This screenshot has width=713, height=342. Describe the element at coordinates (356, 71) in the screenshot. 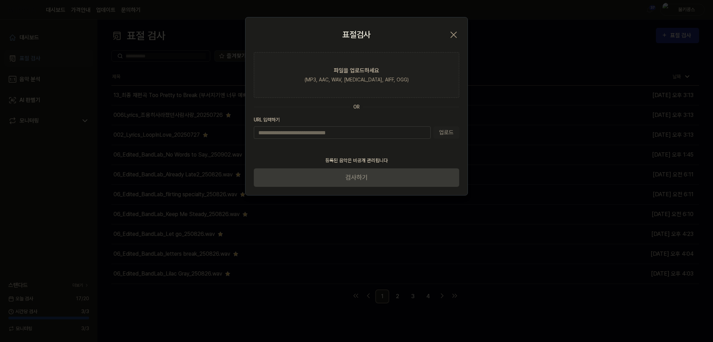

I see `div: 파일을 업로드하세요` at that location.